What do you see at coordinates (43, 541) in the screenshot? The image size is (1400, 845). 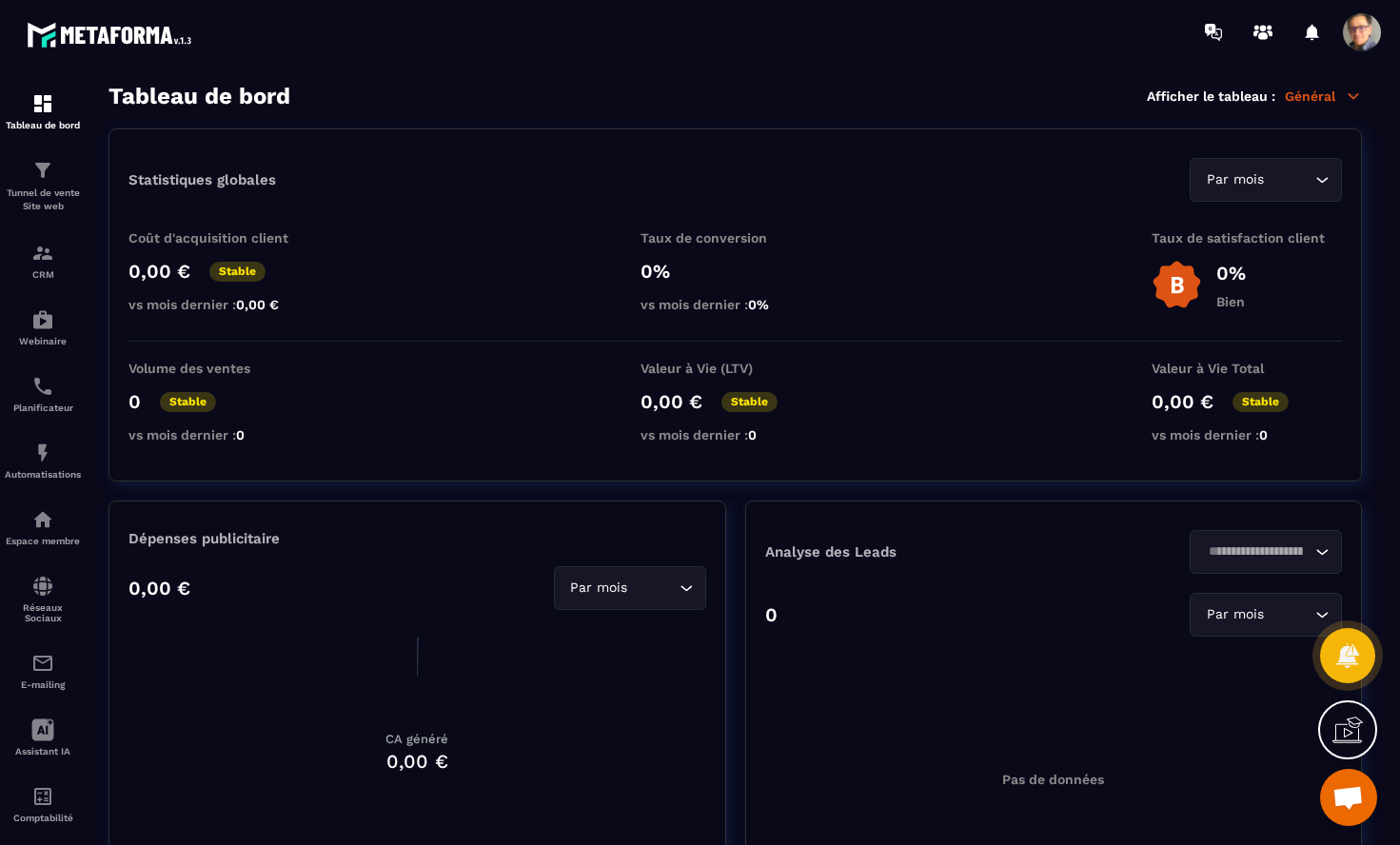 I see `p: Espace membre` at bounding box center [43, 541].